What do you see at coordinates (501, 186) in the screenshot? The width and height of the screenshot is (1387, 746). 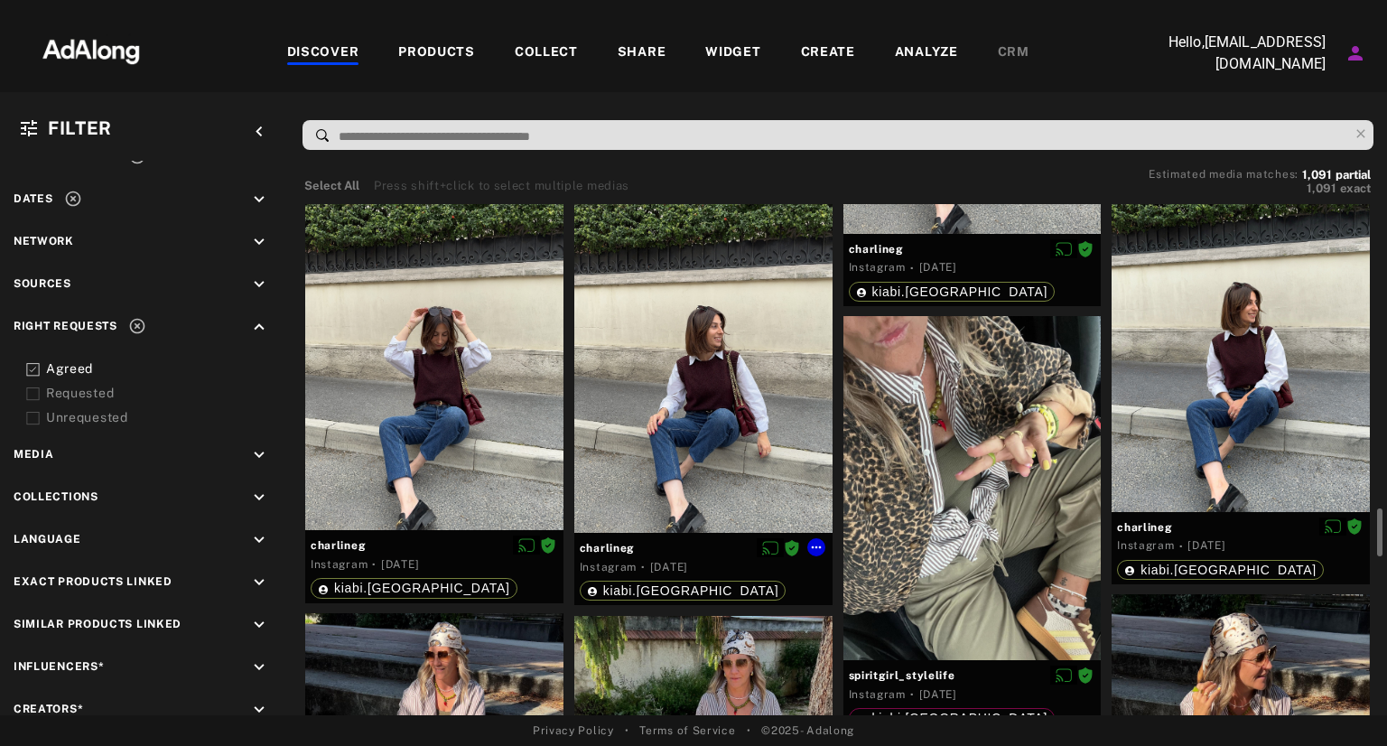 I see `div: Press shift+click to select multiple medias` at bounding box center [501, 186].